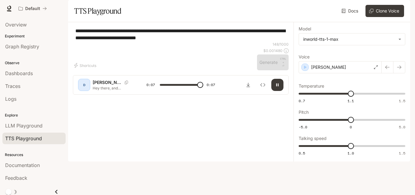  What do you see at coordinates (84, 85) in the screenshot?
I see `div: D` at bounding box center [84, 85].